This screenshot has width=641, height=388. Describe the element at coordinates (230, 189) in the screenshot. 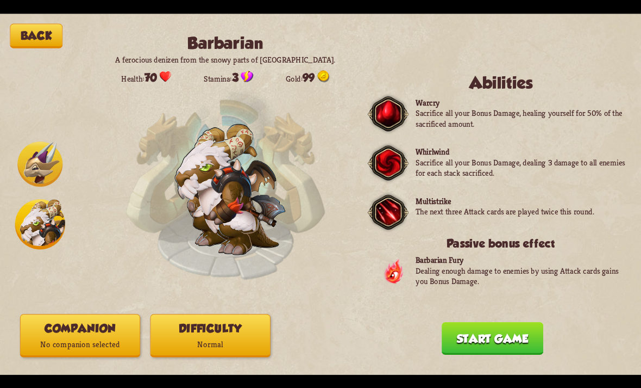

I see `img: Barbarian_Dragon.png` at that location.